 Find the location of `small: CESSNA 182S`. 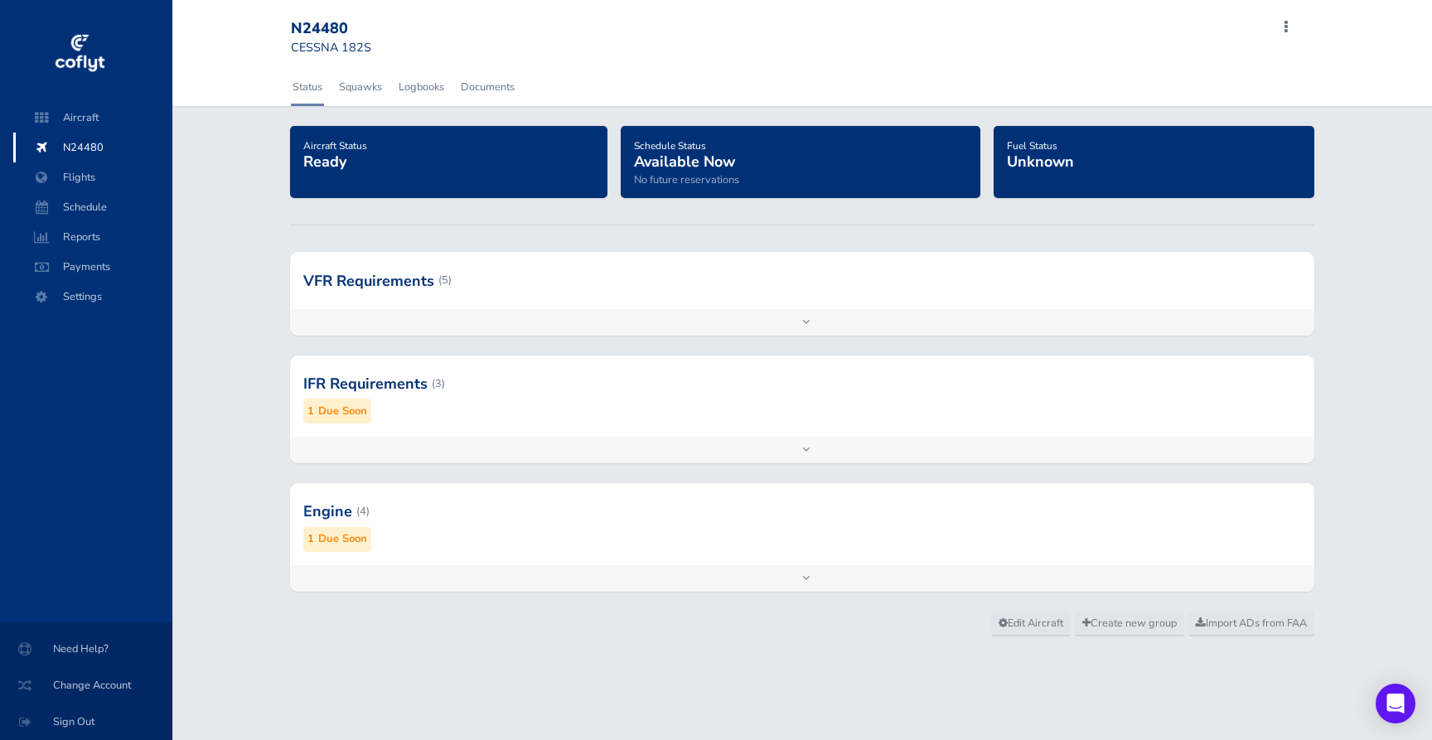

small: CESSNA 182S is located at coordinates (331, 47).